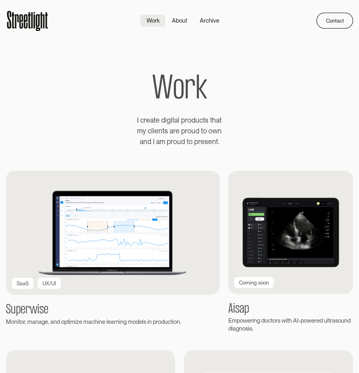 This screenshot has height=373, width=359. What do you see at coordinates (153, 21) in the screenshot?
I see `a: Work` at bounding box center [153, 21].